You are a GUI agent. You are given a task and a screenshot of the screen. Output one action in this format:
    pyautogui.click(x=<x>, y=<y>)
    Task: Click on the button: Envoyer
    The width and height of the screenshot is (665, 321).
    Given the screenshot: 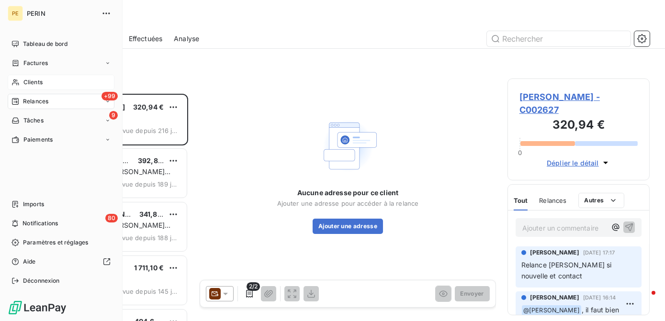 What is the action you would take?
    pyautogui.click(x=472, y=294)
    